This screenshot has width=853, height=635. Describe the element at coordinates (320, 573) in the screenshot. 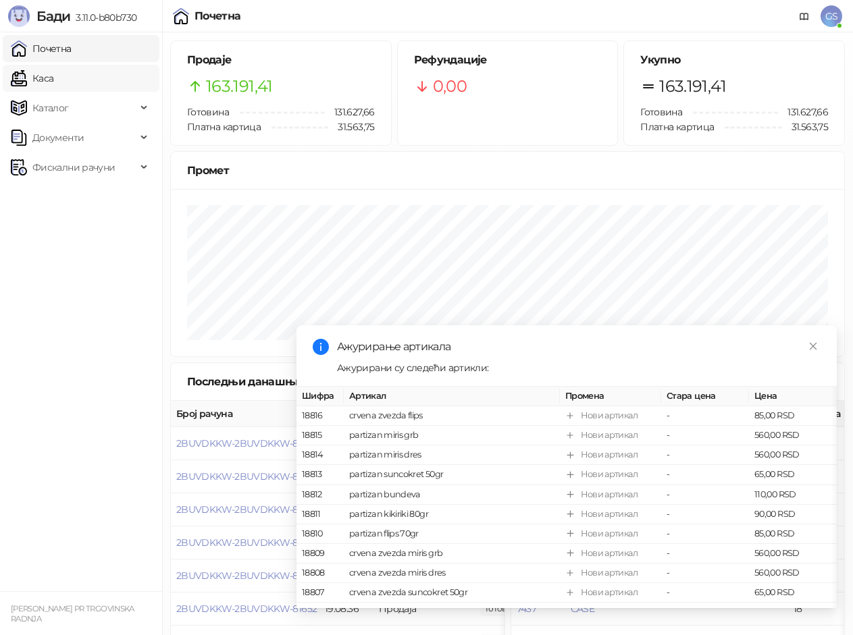

I see `td: 18808` at that location.